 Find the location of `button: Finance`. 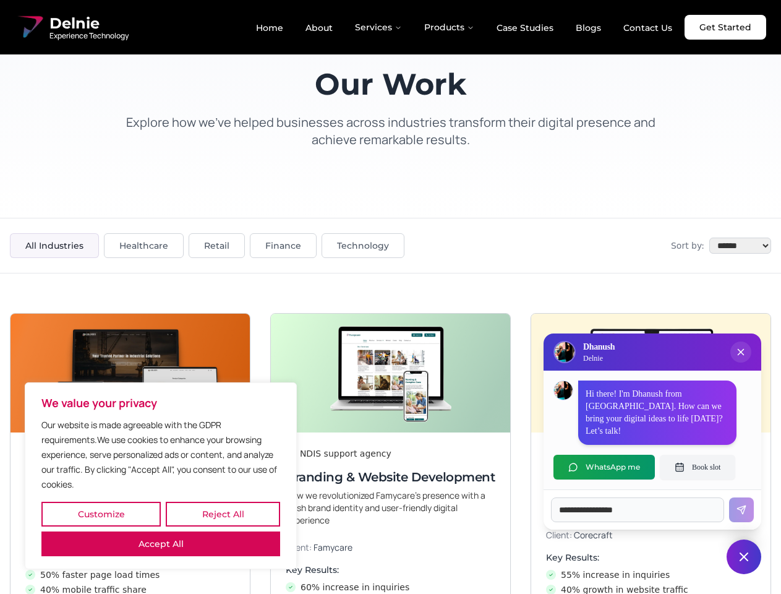

button: Finance is located at coordinates (283, 246).